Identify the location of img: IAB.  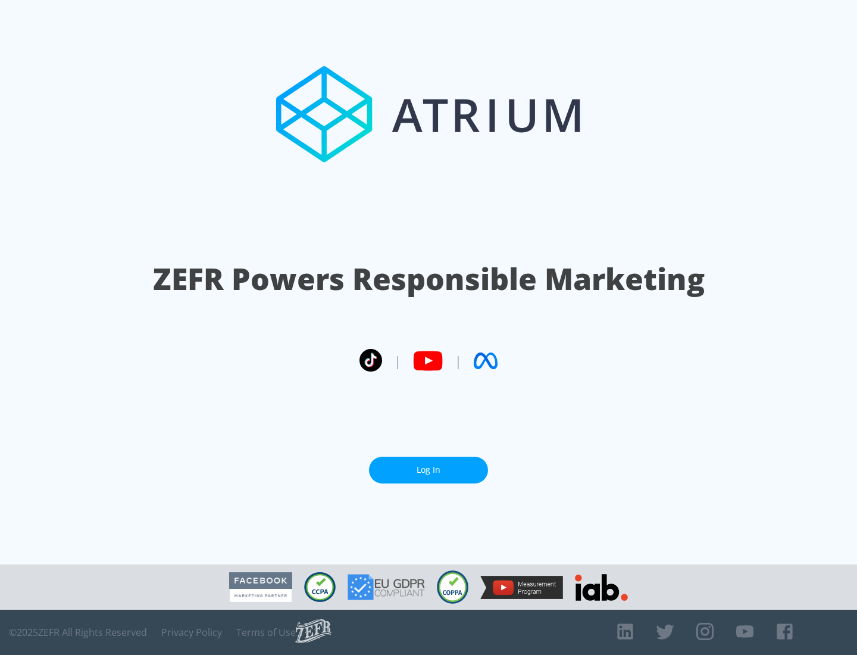
(601, 587).